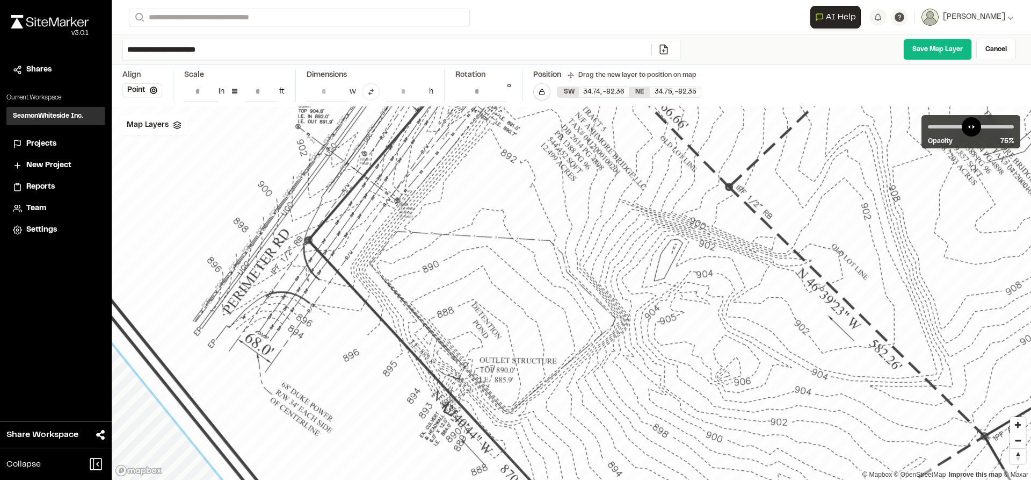 The image size is (1031, 480). What do you see at coordinates (1018, 424) in the screenshot?
I see `span: Zoom in` at bounding box center [1018, 424].